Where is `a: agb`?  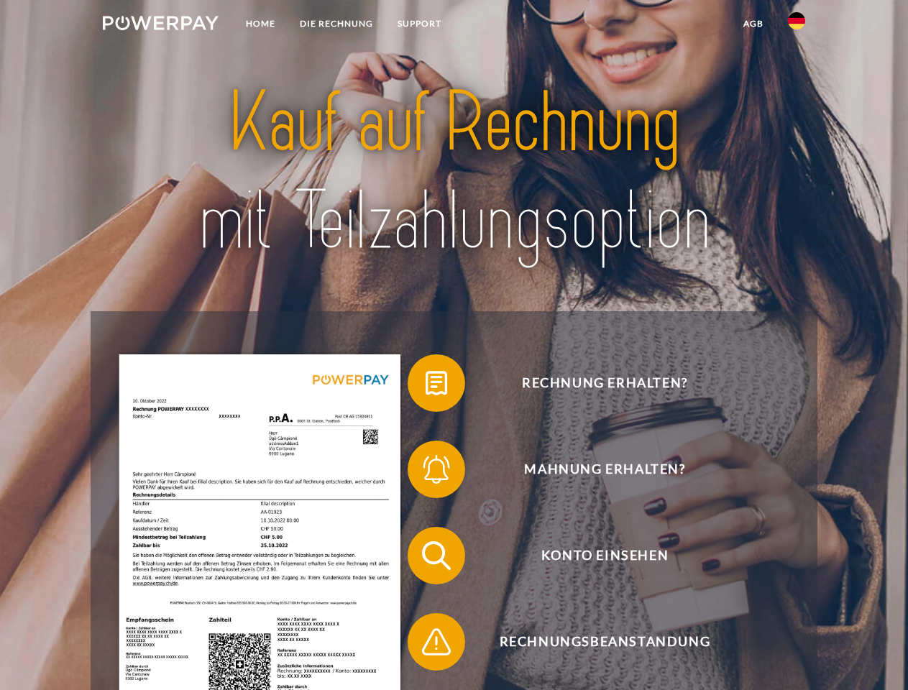
a: agb is located at coordinates (753, 24).